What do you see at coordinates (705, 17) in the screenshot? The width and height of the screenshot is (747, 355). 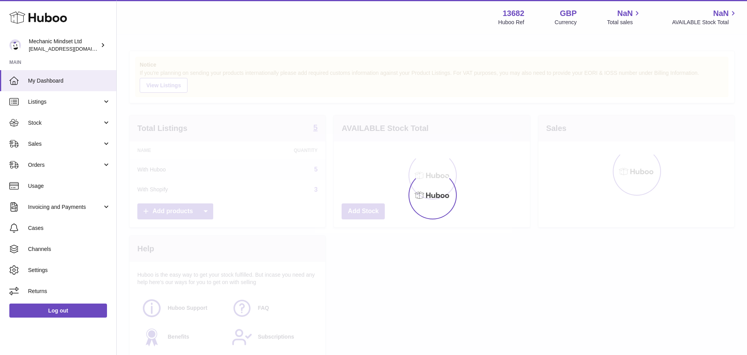 I see `a: NaN AVAILABLE Stock Total` at bounding box center [705, 17].